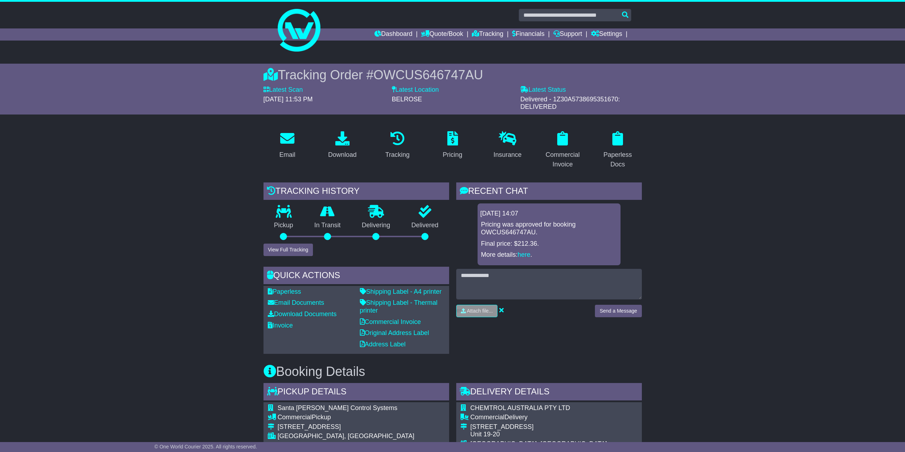 The image size is (905, 452). Describe the element at coordinates (538, 417) in the screenshot. I see `div: Delivery` at that location.